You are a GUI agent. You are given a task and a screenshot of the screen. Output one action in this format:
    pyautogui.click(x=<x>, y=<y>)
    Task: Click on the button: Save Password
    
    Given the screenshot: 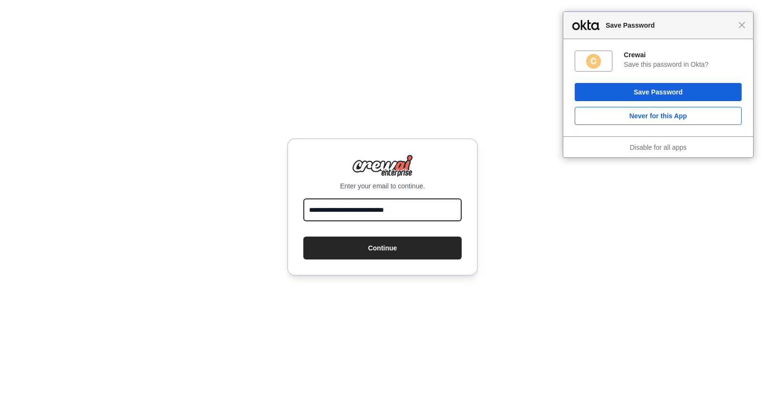 What is the action you would take?
    pyautogui.click(x=658, y=92)
    